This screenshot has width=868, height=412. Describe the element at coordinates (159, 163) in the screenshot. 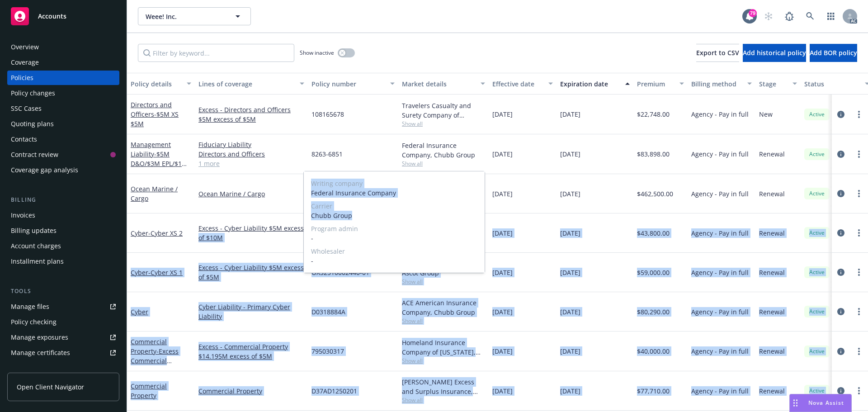

I see `span: - $5M D&O/$3M EPL/$1M Fiduciary/` at that location.